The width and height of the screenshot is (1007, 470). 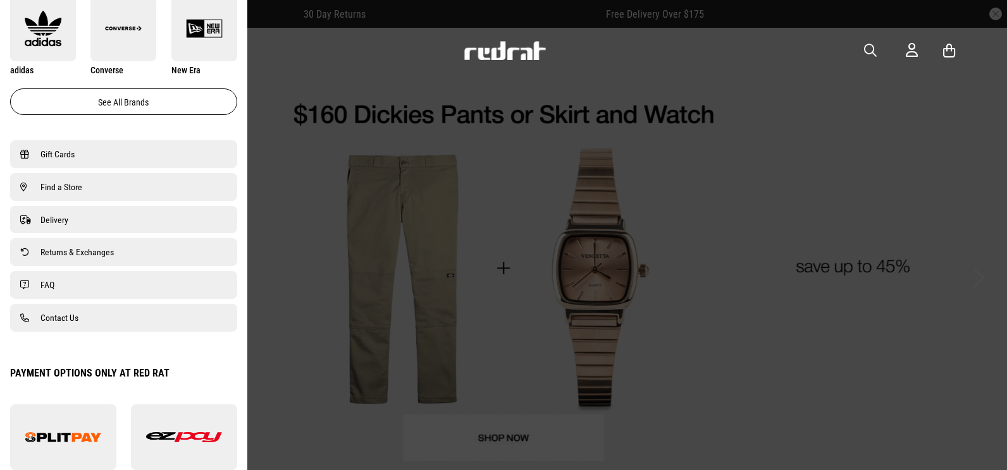 What do you see at coordinates (59, 318) in the screenshot?
I see `span: Contact Us` at bounding box center [59, 318].